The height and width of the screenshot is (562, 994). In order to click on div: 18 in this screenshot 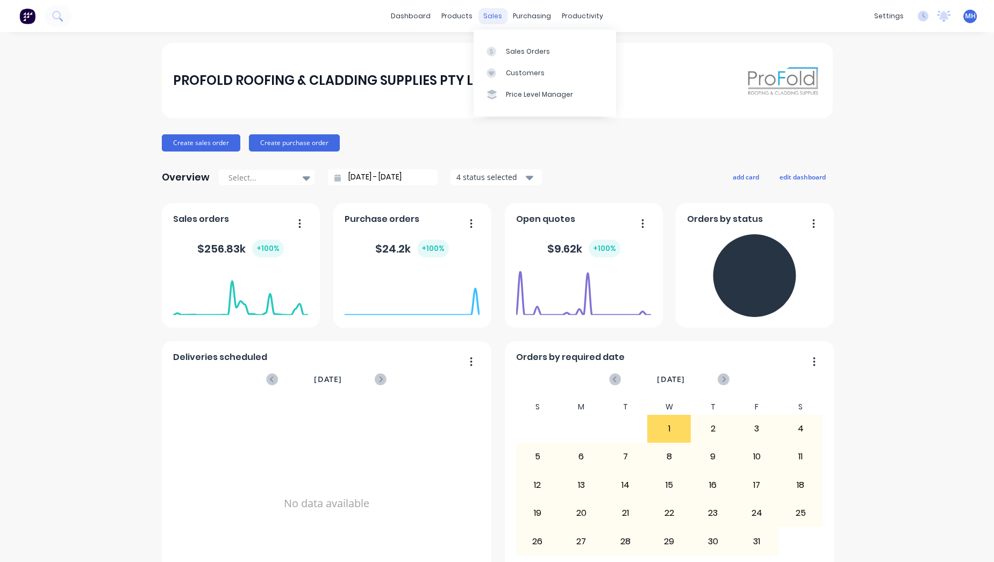, I will do `click(800, 485)`.